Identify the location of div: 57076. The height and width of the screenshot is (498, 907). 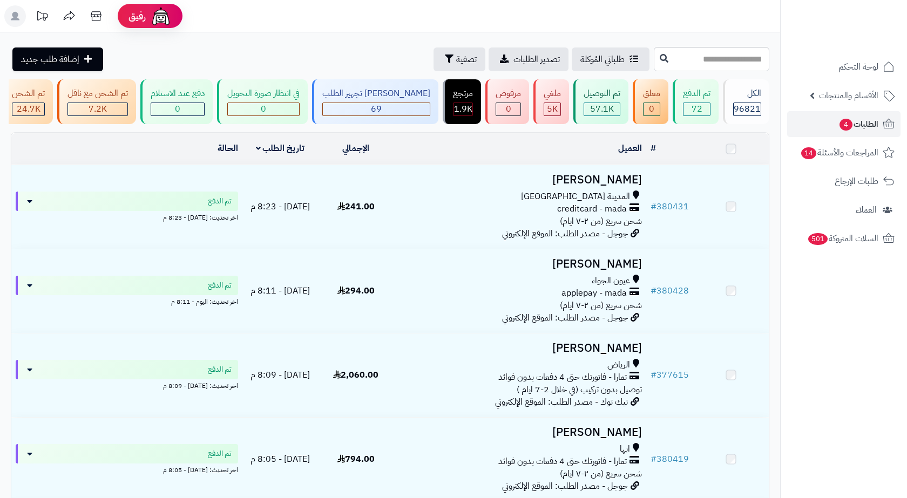
(602, 109).